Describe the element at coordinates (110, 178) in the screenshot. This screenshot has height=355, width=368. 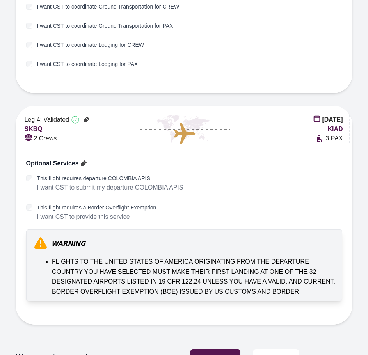
I see `label: This flight requires departure COLOMBIA APIS` at that location.